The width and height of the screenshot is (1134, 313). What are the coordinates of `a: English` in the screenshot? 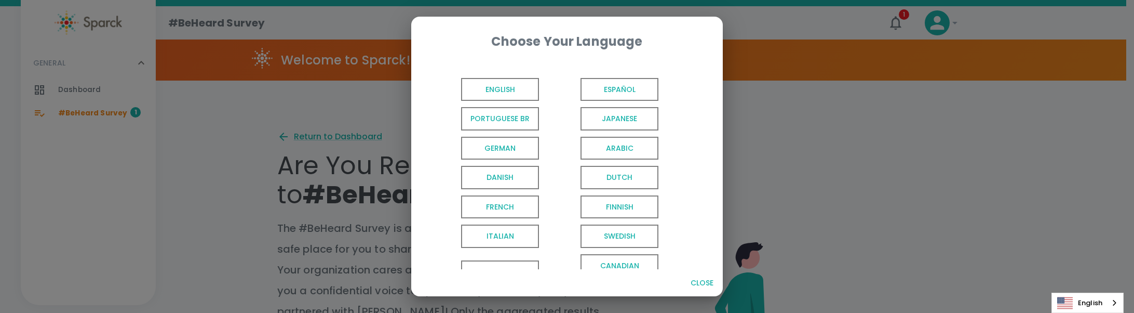 It's located at (1088, 302).